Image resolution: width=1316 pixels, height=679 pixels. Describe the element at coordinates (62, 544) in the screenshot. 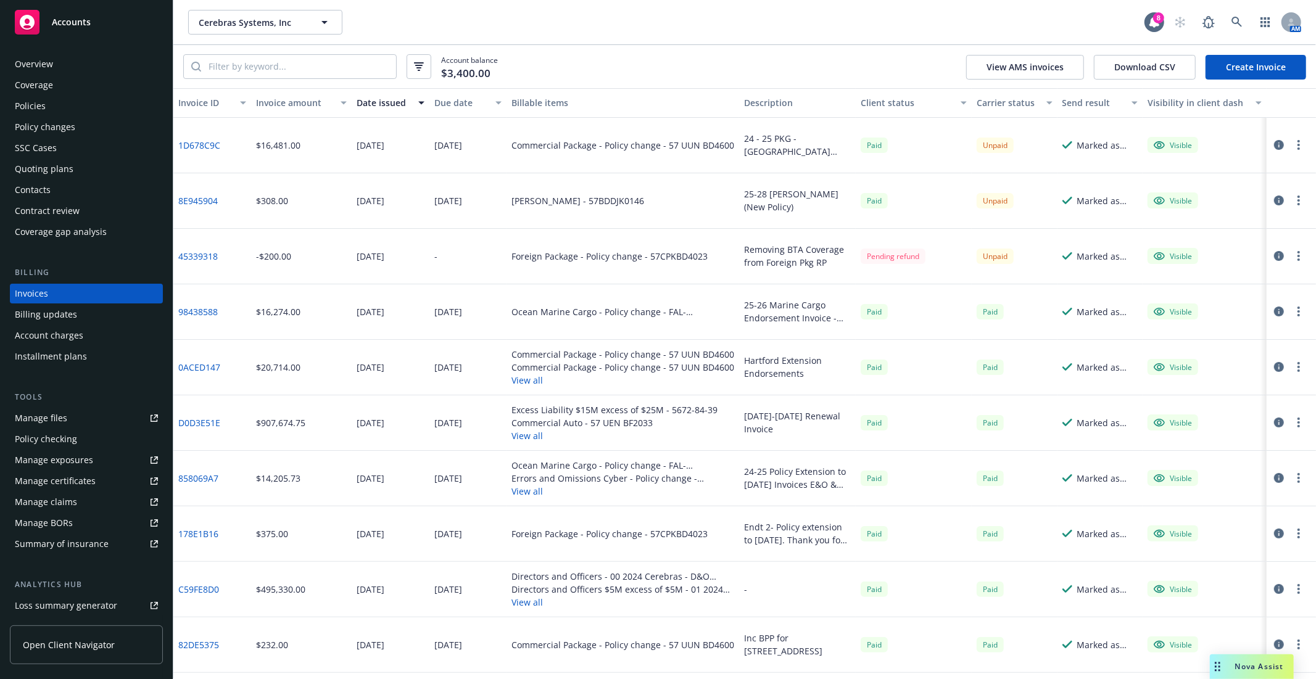

I see `div: Summary of insurance` at that location.